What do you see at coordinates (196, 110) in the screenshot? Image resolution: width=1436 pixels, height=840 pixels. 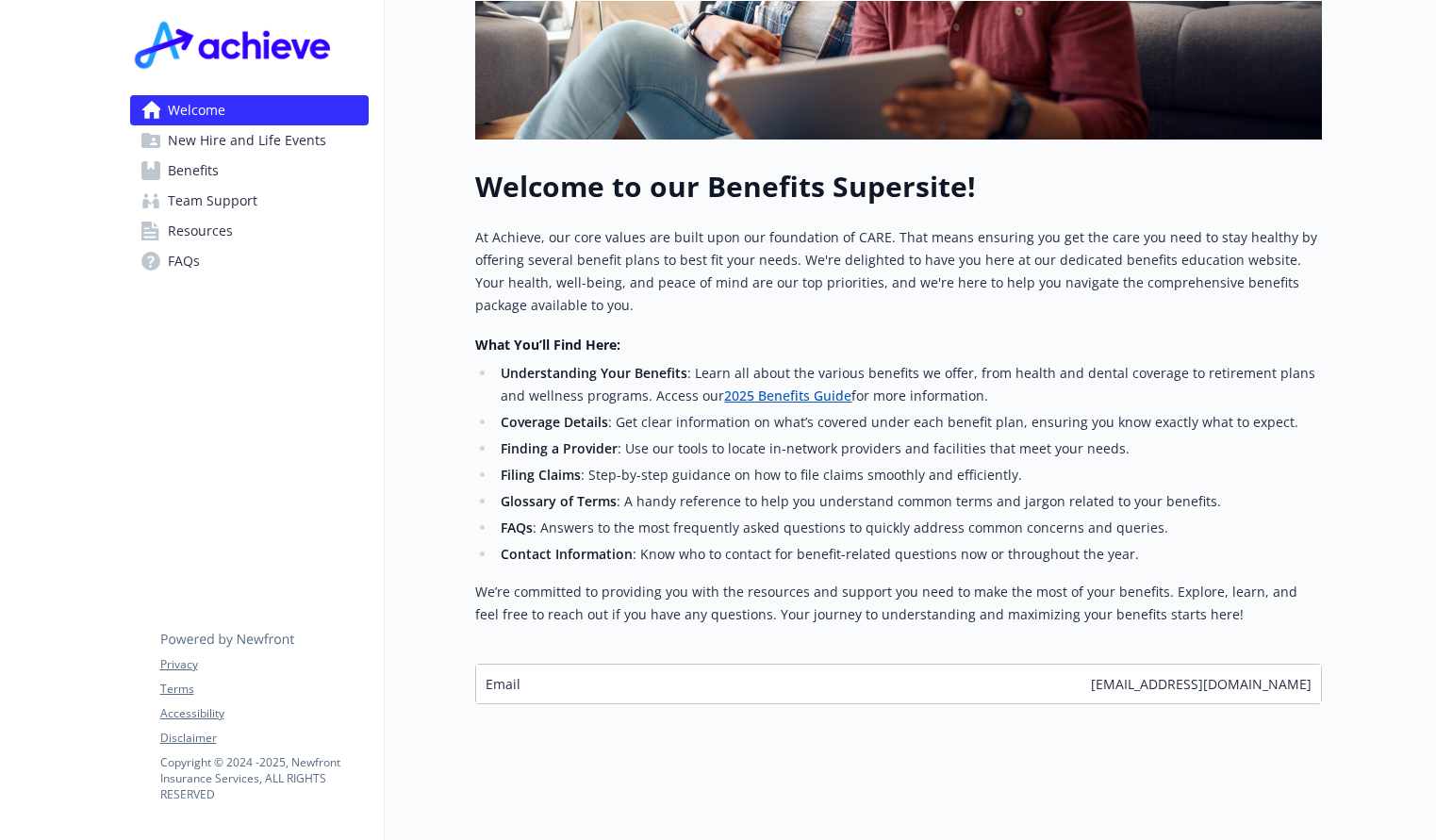 I see `span: Welcome` at bounding box center [196, 110].